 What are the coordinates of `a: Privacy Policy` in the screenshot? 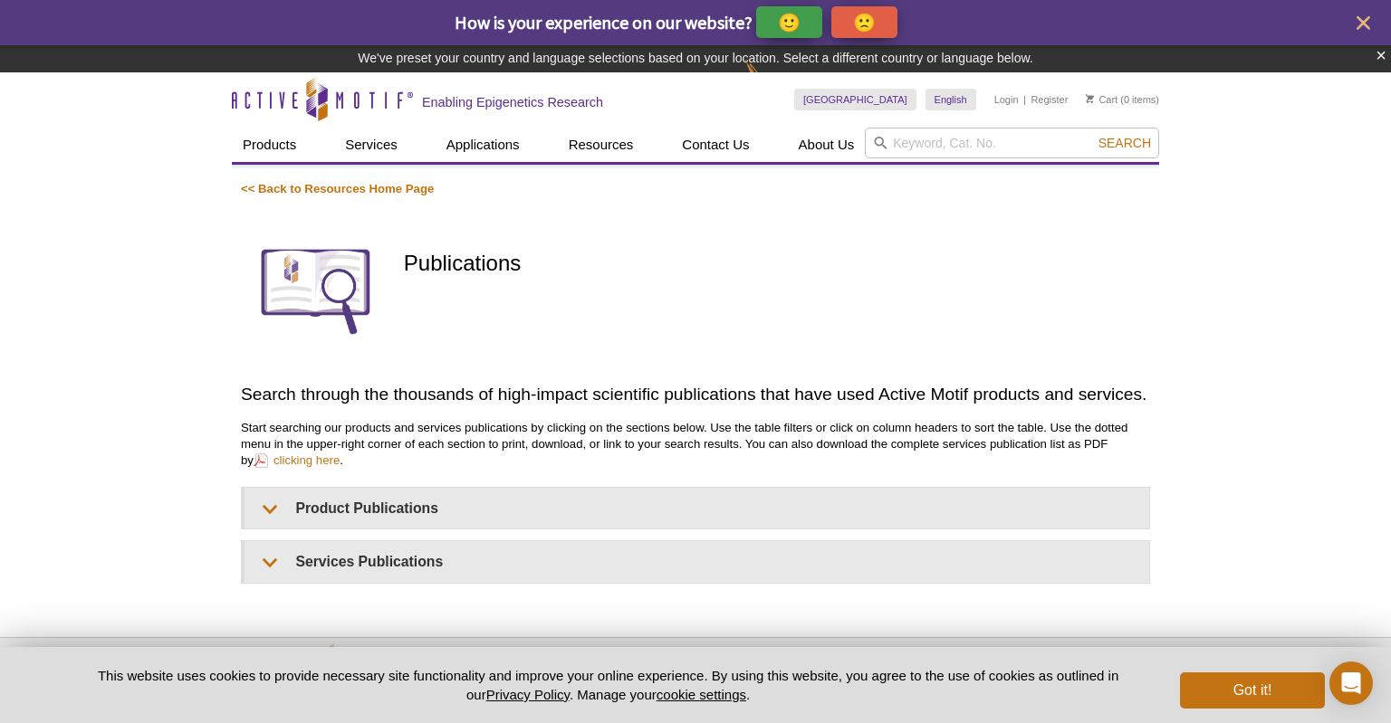 It's located at (528, 694).